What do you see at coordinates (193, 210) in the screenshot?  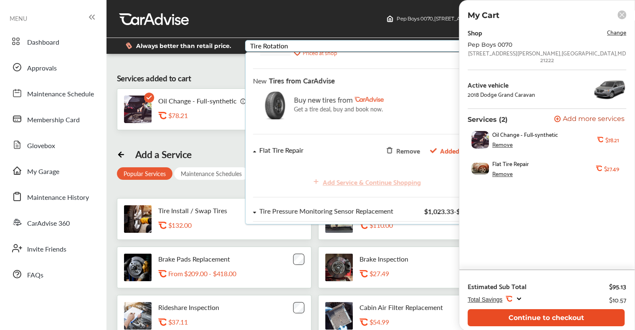 I see `p: Tire Install / Swap Tires` at bounding box center [193, 210].